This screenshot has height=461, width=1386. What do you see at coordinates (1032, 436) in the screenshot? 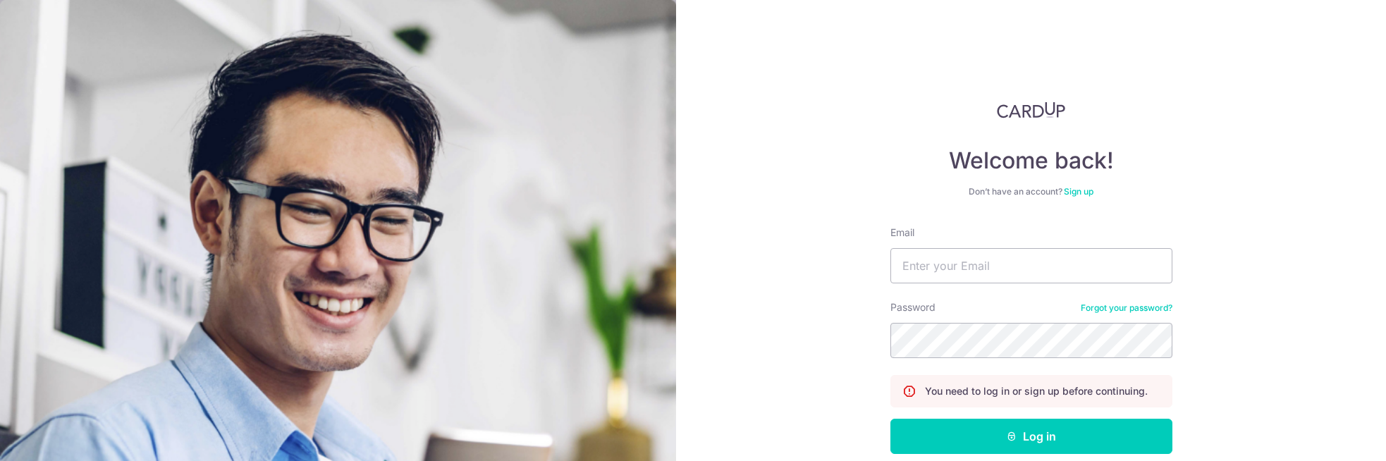
I see `button: Log in` at bounding box center [1032, 436].